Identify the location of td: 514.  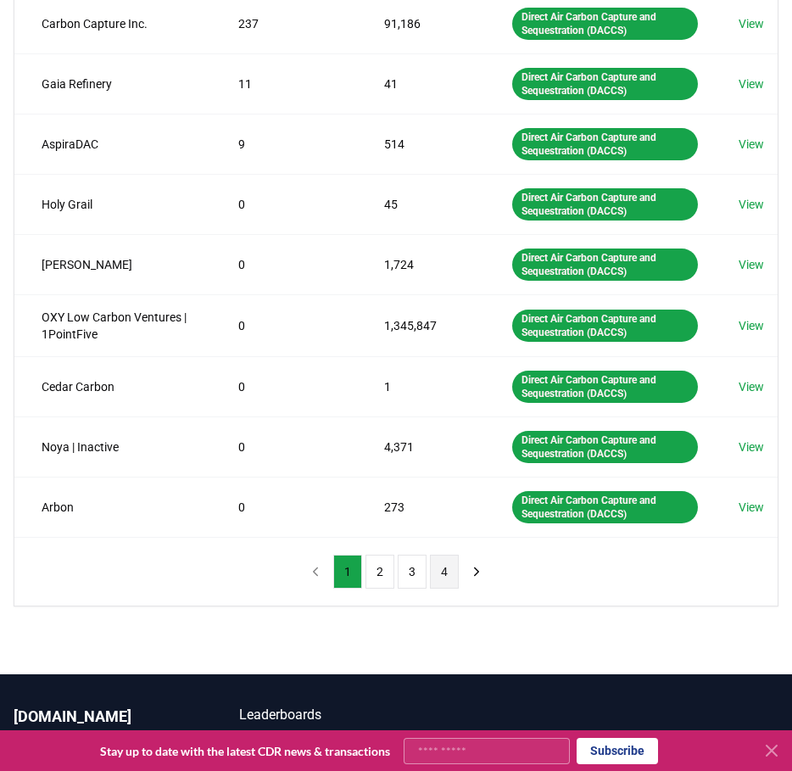
(421, 143).